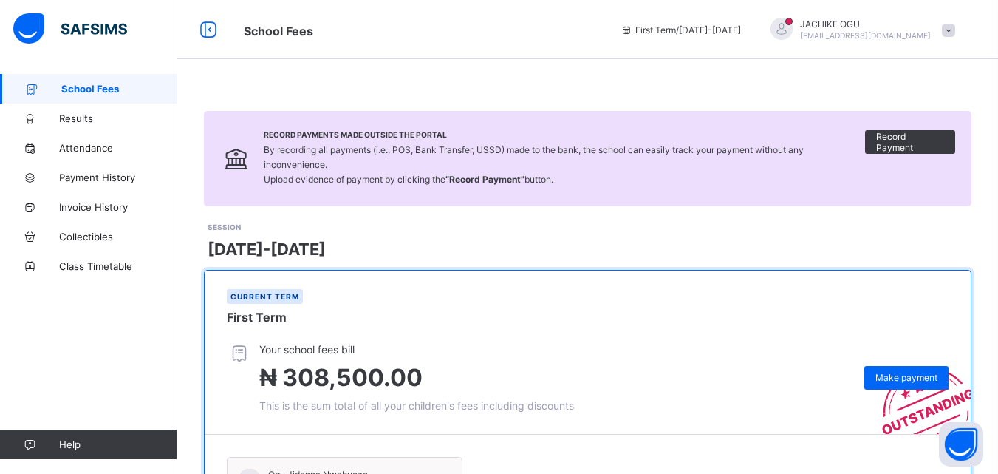 Image resolution: width=998 pixels, height=474 pixels. Describe the element at coordinates (961, 444) in the screenshot. I see `button: Open asap` at that location.